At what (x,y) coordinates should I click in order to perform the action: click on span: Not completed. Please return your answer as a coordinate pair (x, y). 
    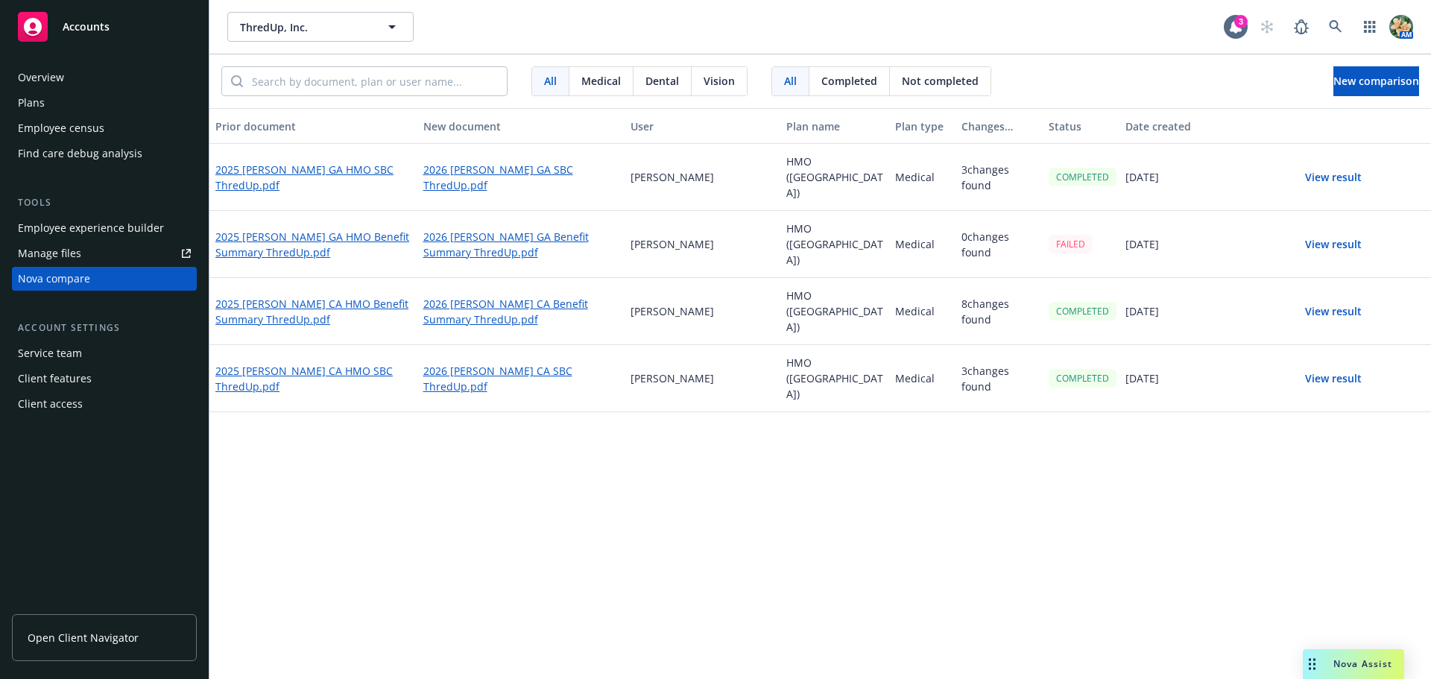
    Looking at the image, I should click on (940, 80).